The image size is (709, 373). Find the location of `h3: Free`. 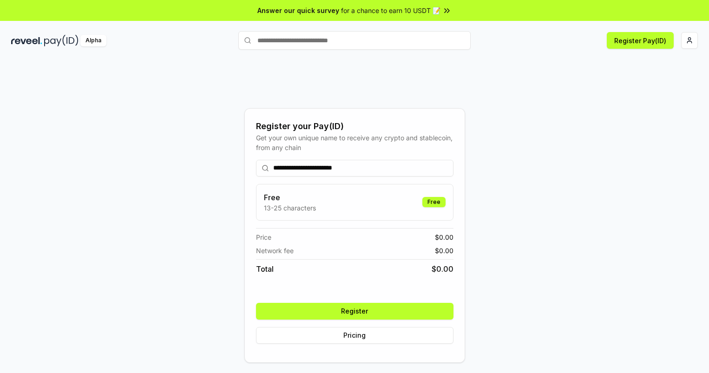

h3: Free is located at coordinates (290, 197).